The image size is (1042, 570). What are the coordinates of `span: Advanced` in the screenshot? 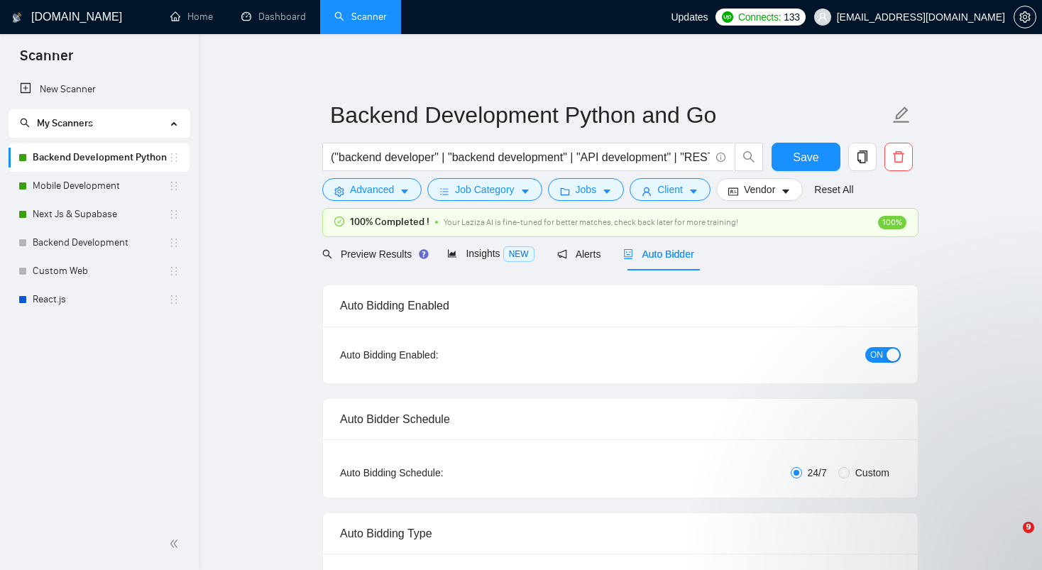 It's located at (372, 189).